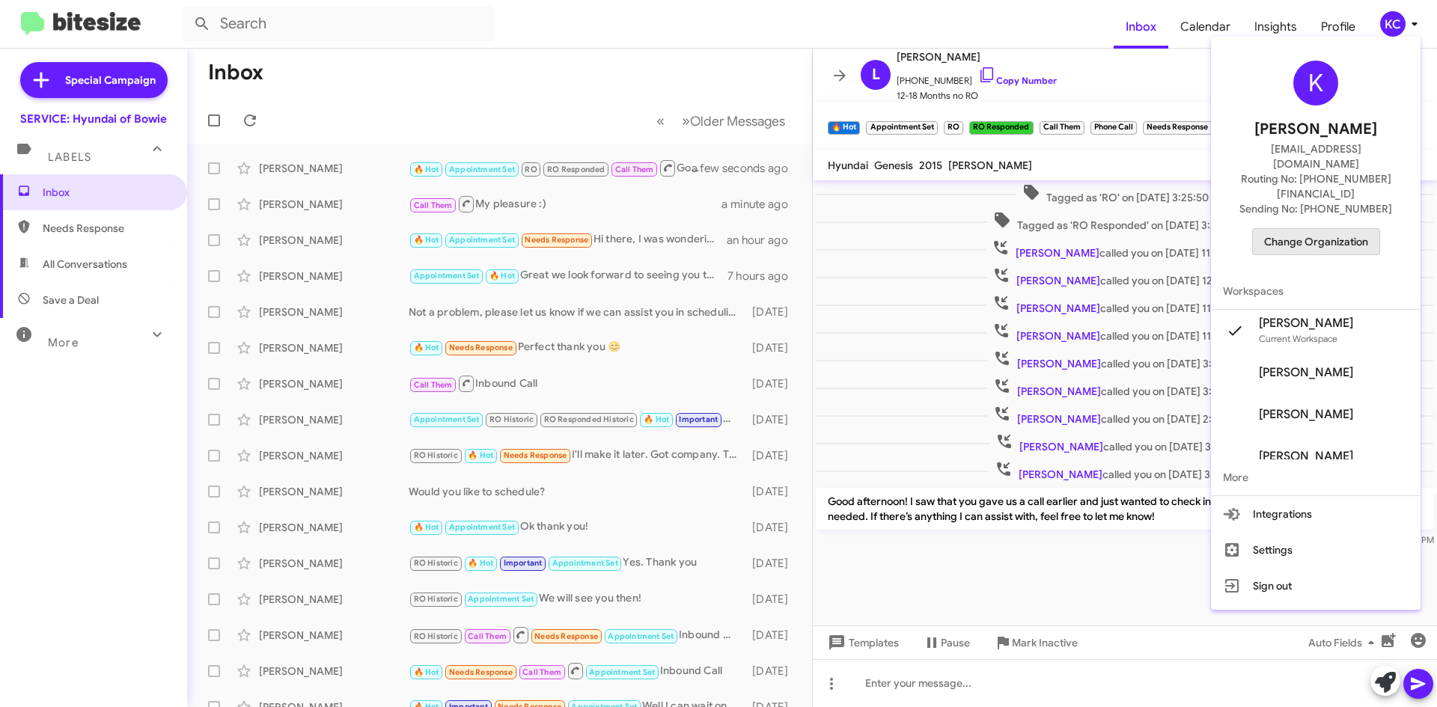  What do you see at coordinates (1315, 586) in the screenshot?
I see `button: Sign out` at bounding box center [1315, 586].